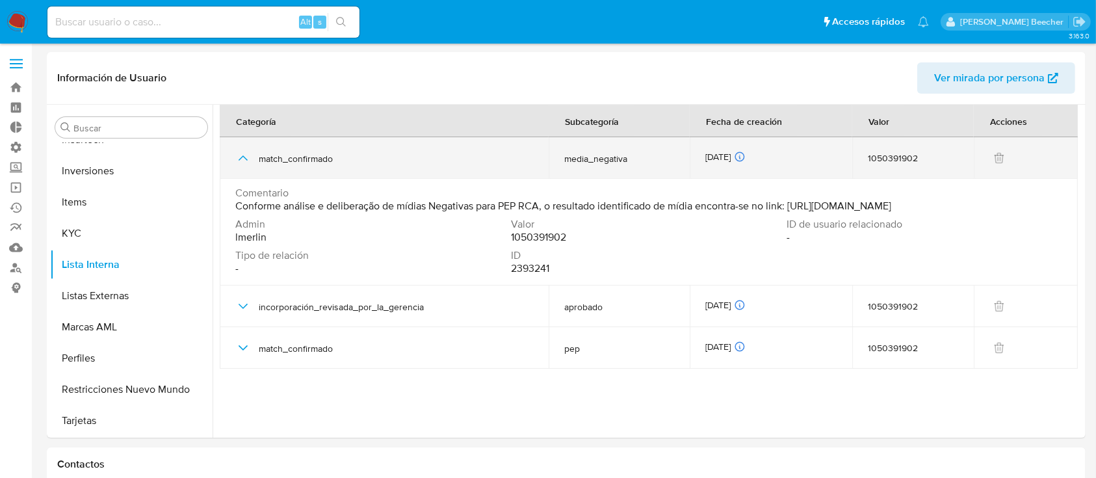 Image resolution: width=1096 pixels, height=478 pixels. Describe the element at coordinates (131, 233) in the screenshot. I see `button: KYC` at that location.